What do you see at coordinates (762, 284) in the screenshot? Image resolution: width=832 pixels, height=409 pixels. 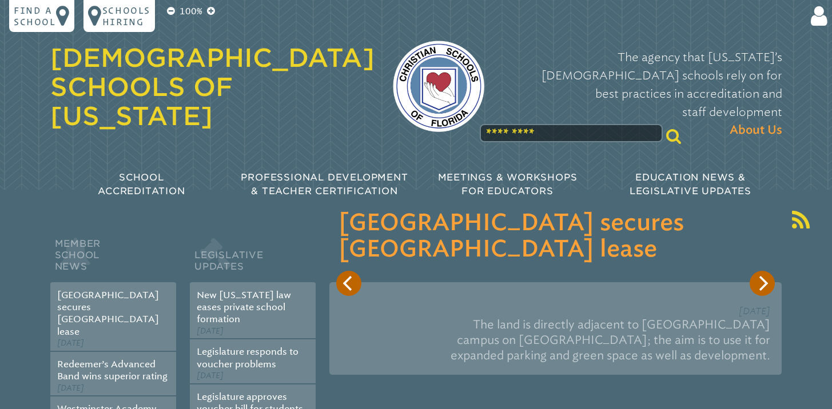 I see `button: Next` at bounding box center [762, 284].